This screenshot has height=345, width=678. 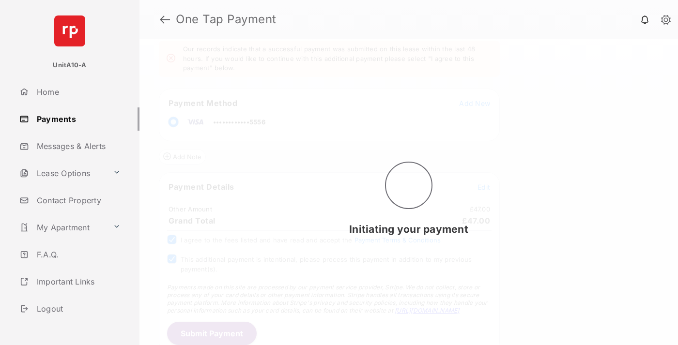 I want to click on img: svg+xml;base64,PHN2ZyB4bWxucz0iaHR0cDovL3d3dy53My5vcmcvMjAwMC9zdmciIHdpZHRoPSI2NCIgaGVpZ2h0PSI2NC..., so click(x=70, y=31).